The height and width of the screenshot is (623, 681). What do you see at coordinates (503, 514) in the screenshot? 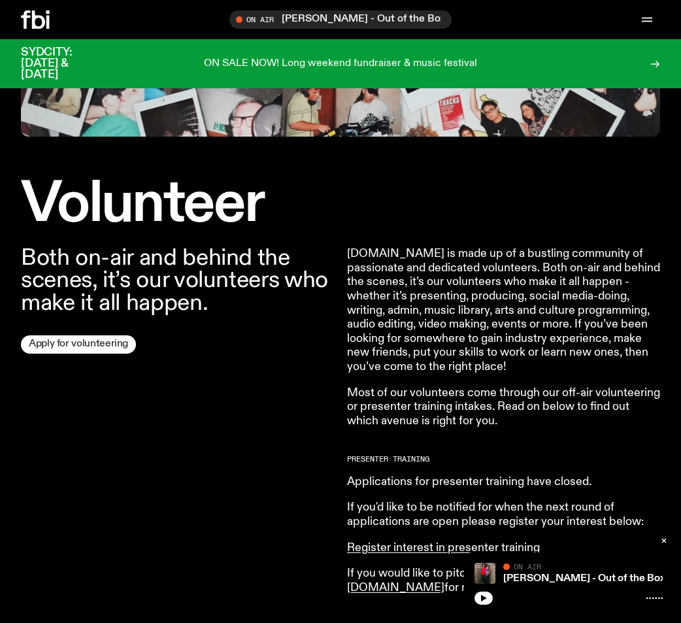
I see `p: If you'd like to be notified for when the next round of applications are open please register you...` at bounding box center [503, 514].